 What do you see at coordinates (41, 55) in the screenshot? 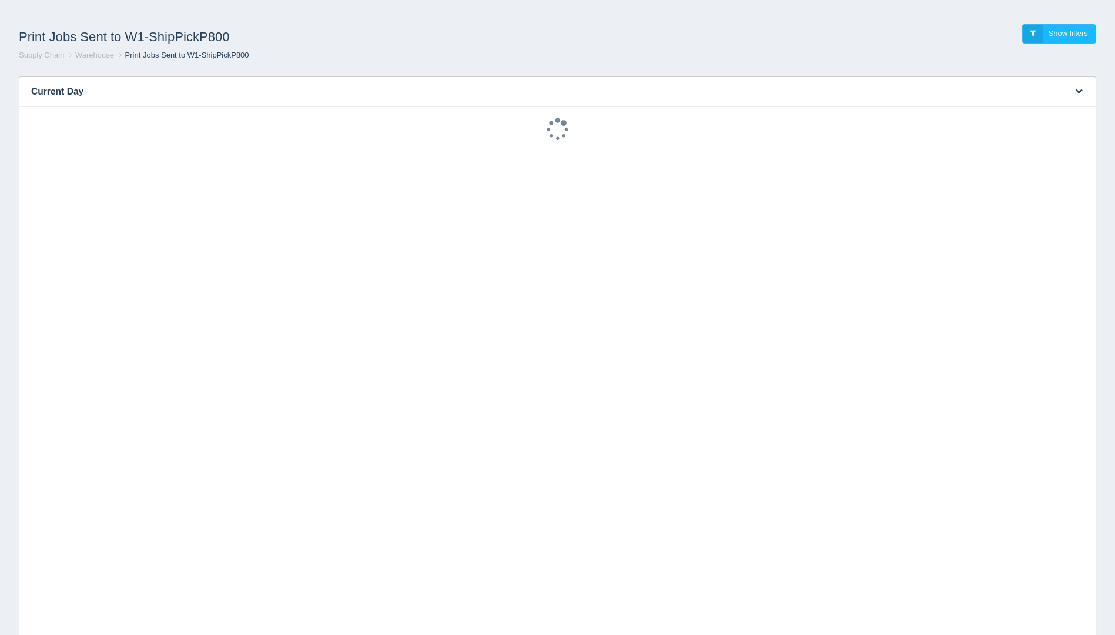
I see `a: Supply Chain` at bounding box center [41, 55].